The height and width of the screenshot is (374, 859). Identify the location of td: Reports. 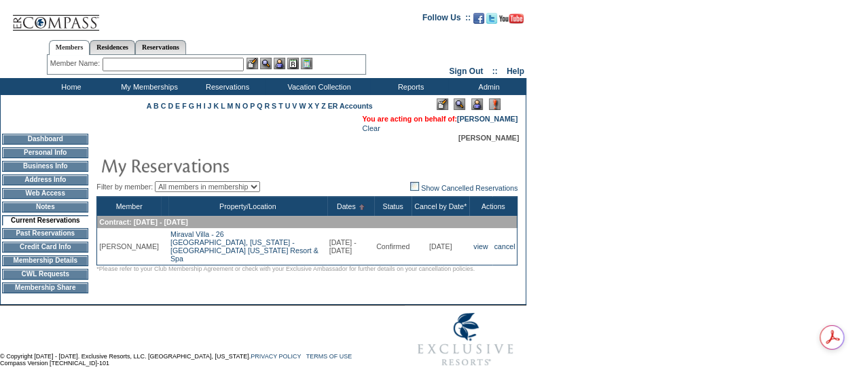
(409, 86).